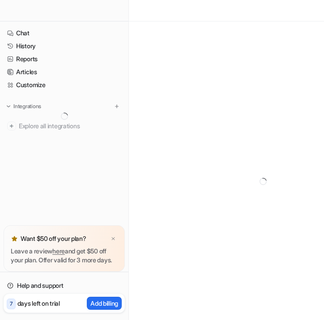  I want to click on a: Help and support, so click(64, 286).